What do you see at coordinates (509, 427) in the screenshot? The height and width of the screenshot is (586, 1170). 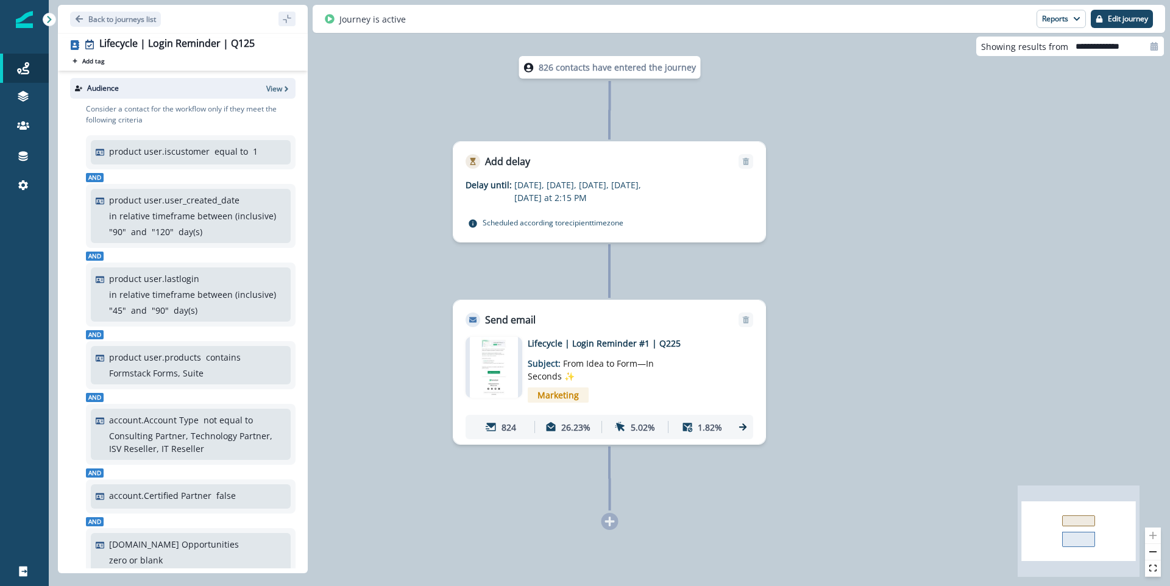 I see `p: 824` at bounding box center [509, 427].